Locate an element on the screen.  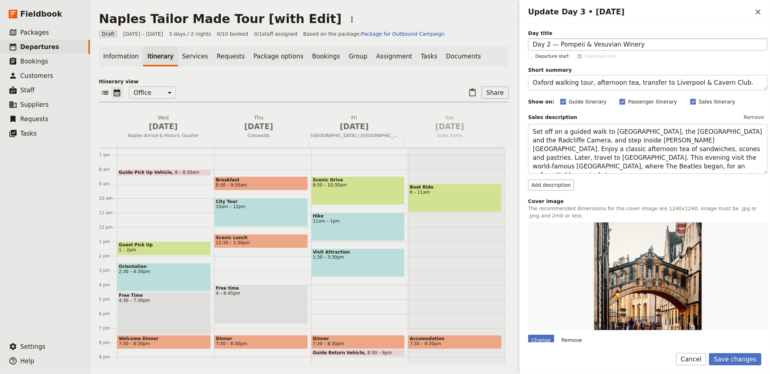
div: Scenic Lunch12:30 – 1:30pm is located at coordinates (261, 241).